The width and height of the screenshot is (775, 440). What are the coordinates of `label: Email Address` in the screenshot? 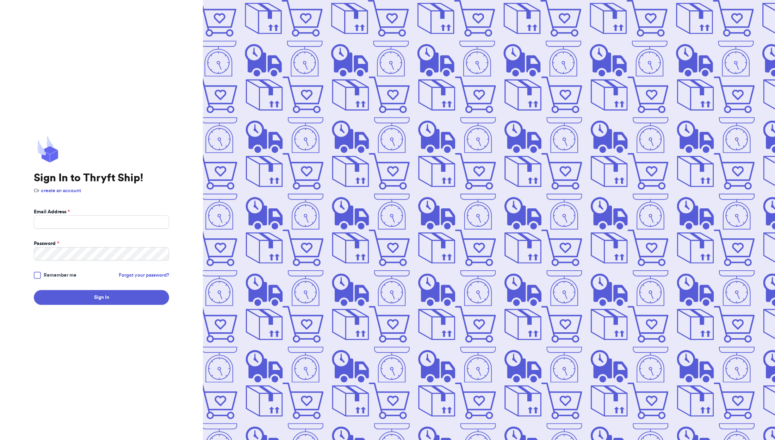 It's located at (52, 212).